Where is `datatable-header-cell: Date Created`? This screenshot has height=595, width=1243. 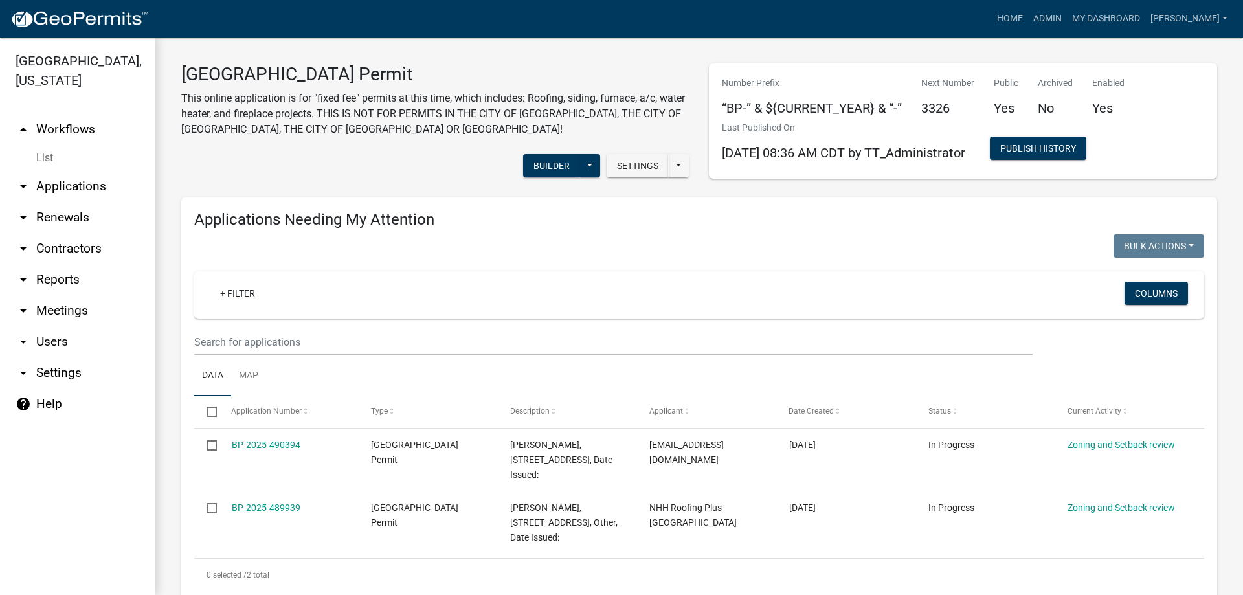
datatable-header-cell: Date Created is located at coordinates (845, 412).